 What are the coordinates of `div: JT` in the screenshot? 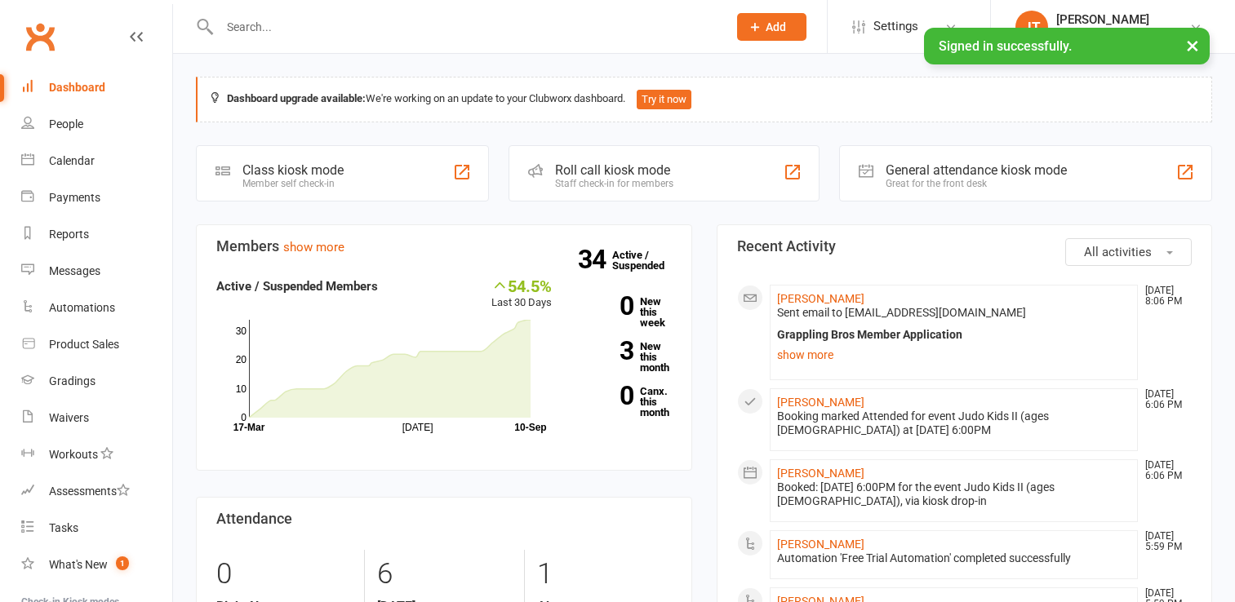 It's located at (1032, 27).